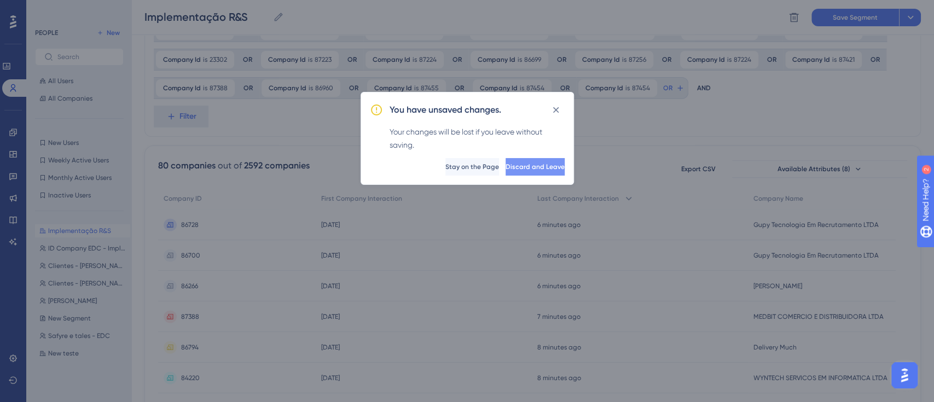 This screenshot has height=402, width=934. What do you see at coordinates (47, 9) in the screenshot?
I see `span: Need Help?` at bounding box center [47, 9].